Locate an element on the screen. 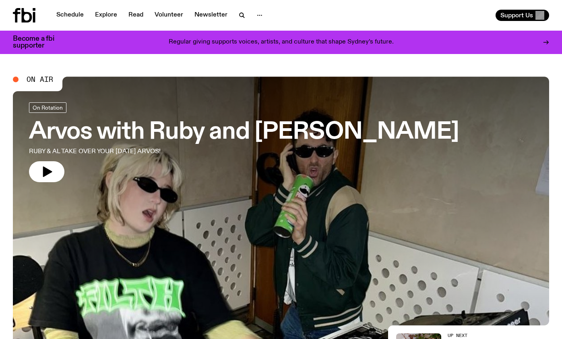  a: Newsletter is located at coordinates (211, 15).